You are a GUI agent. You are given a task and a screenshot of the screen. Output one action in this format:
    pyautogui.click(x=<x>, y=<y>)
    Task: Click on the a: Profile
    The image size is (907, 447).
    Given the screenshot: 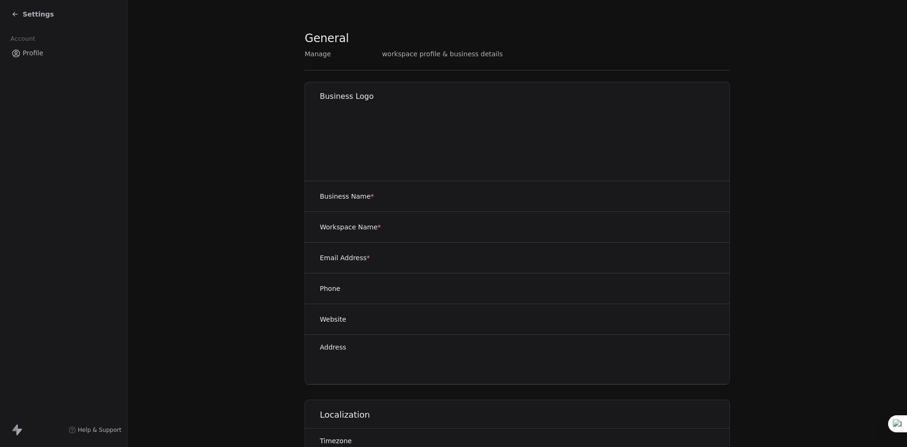 What is the action you would take?
    pyautogui.click(x=63, y=53)
    